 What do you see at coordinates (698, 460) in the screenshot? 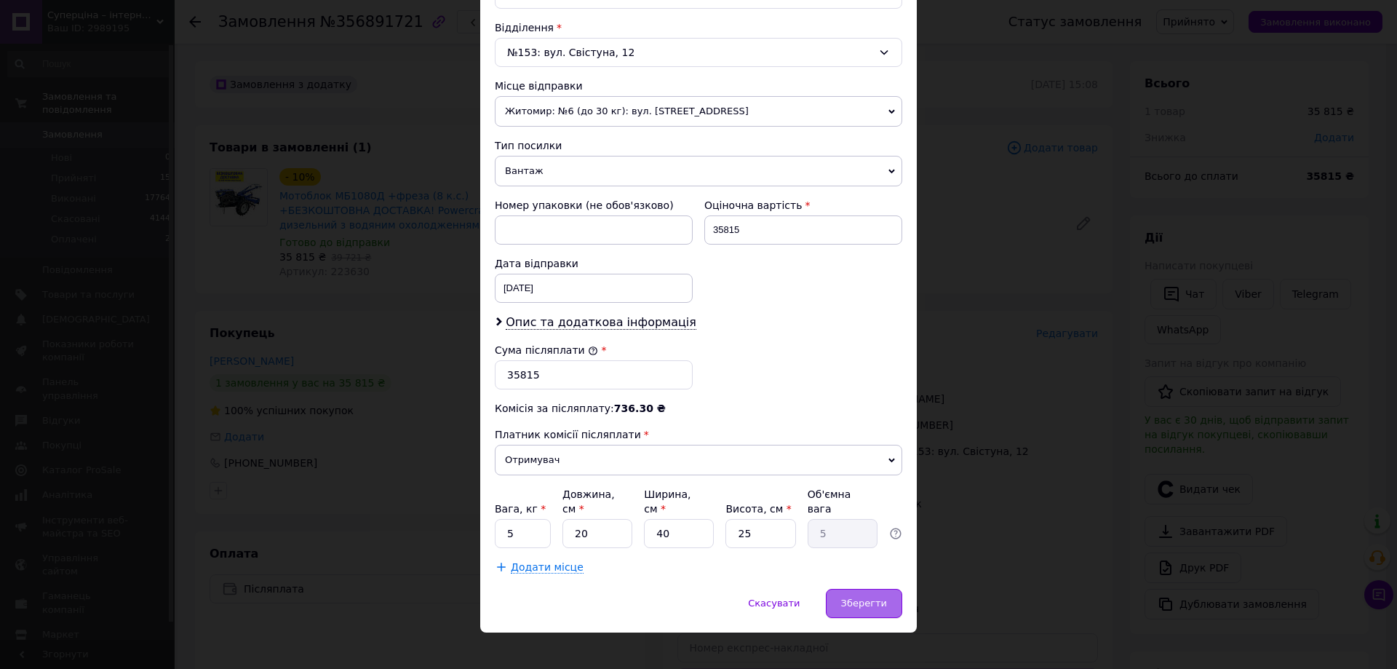
I see `span: Отримувач` at bounding box center [698, 460].